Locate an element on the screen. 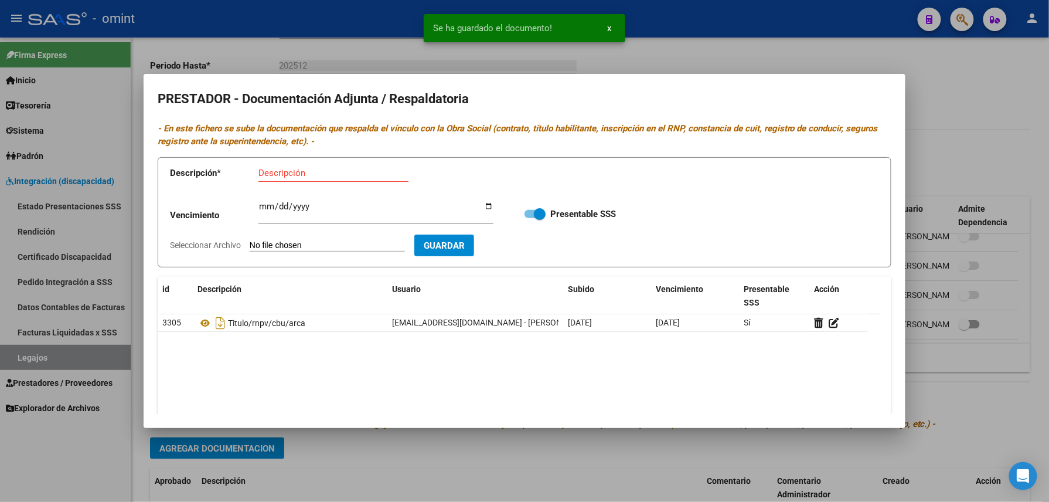 This screenshot has width=1049, height=502. span: Guardar is located at coordinates (444, 246).